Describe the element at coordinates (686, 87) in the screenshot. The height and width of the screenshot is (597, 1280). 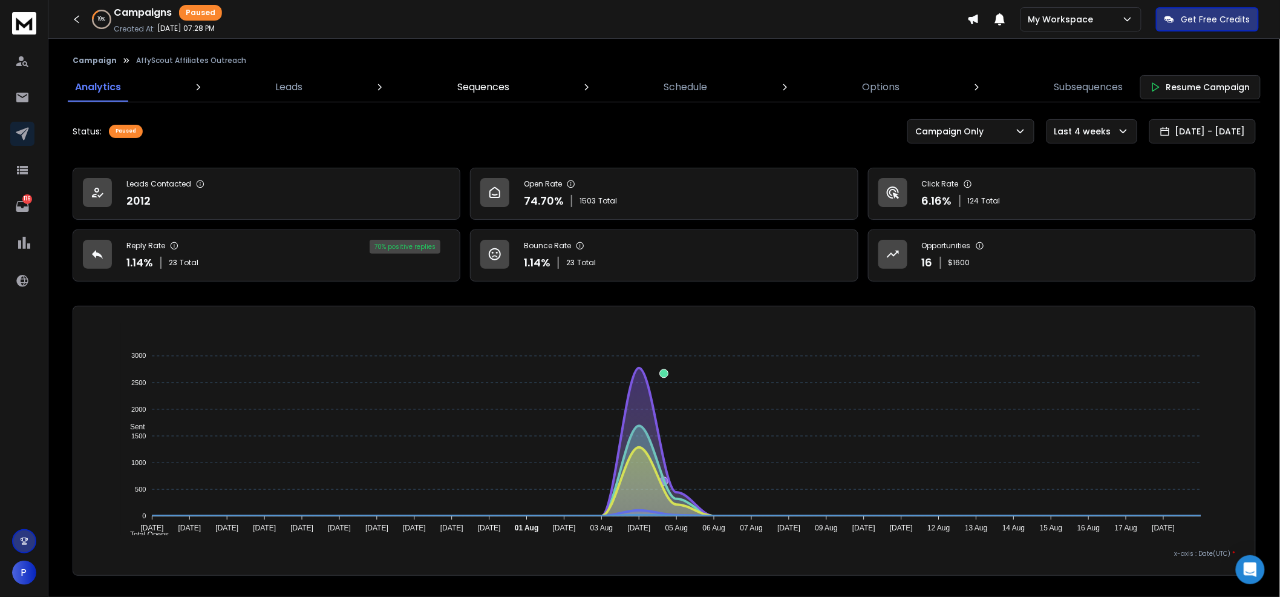
I see `p: Schedule` at that location.